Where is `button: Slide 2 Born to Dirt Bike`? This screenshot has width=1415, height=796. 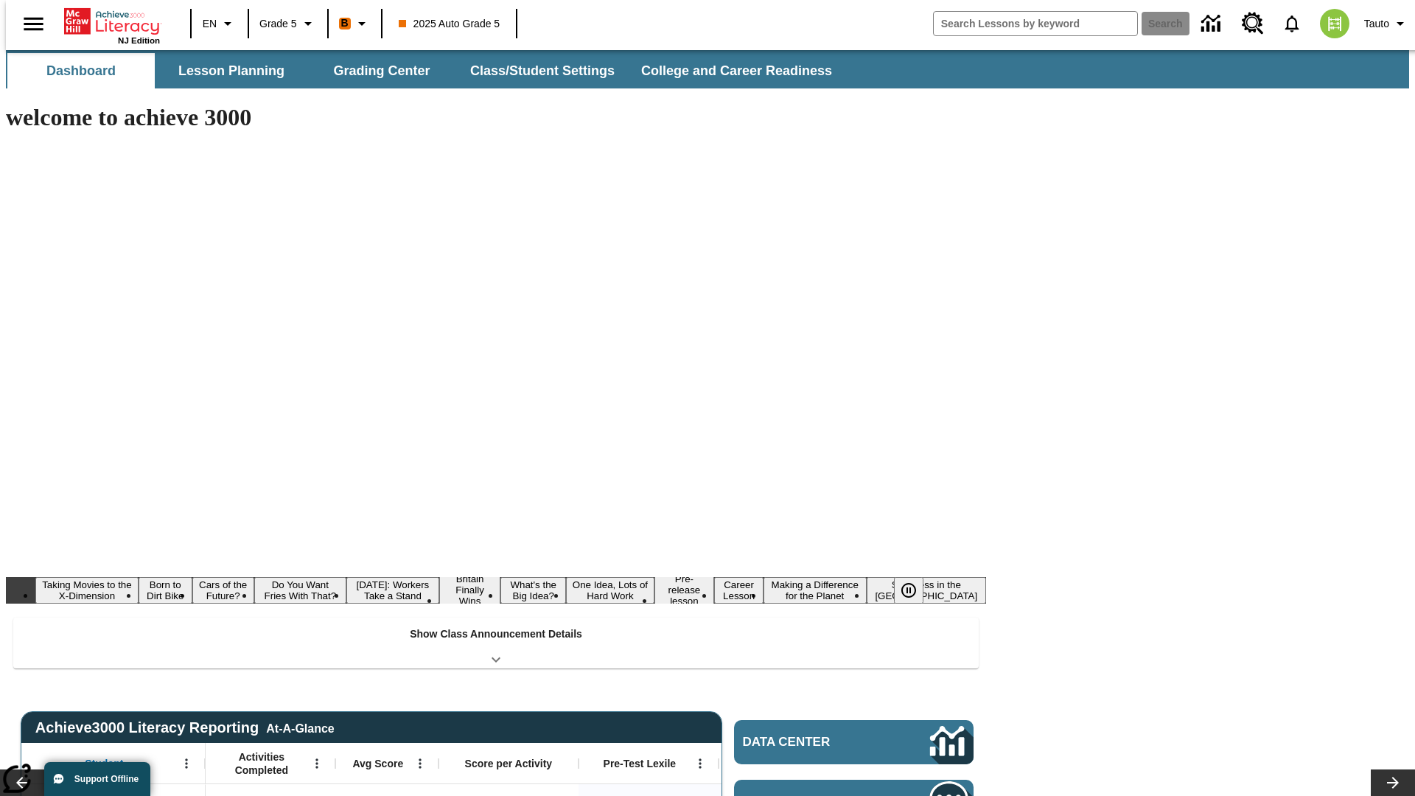 button: Slide 2 Born to Dirt Bike is located at coordinates (165, 590).